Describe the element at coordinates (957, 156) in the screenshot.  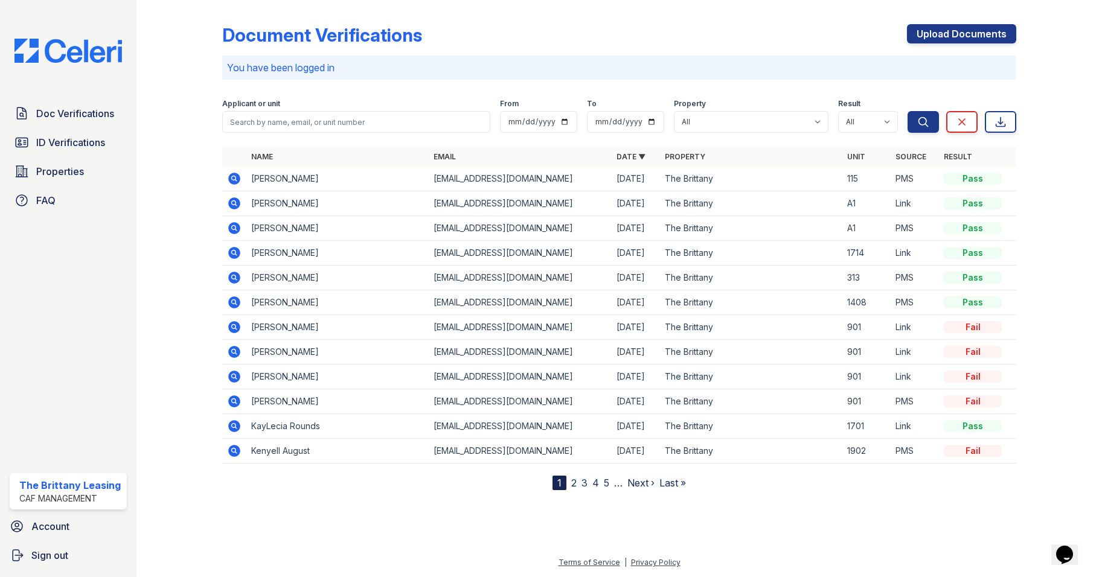
I see `a: Result` at that location.